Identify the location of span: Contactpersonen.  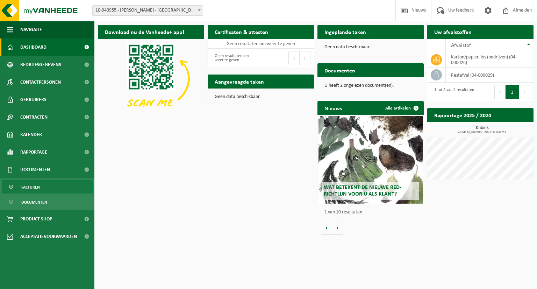
(41, 82).